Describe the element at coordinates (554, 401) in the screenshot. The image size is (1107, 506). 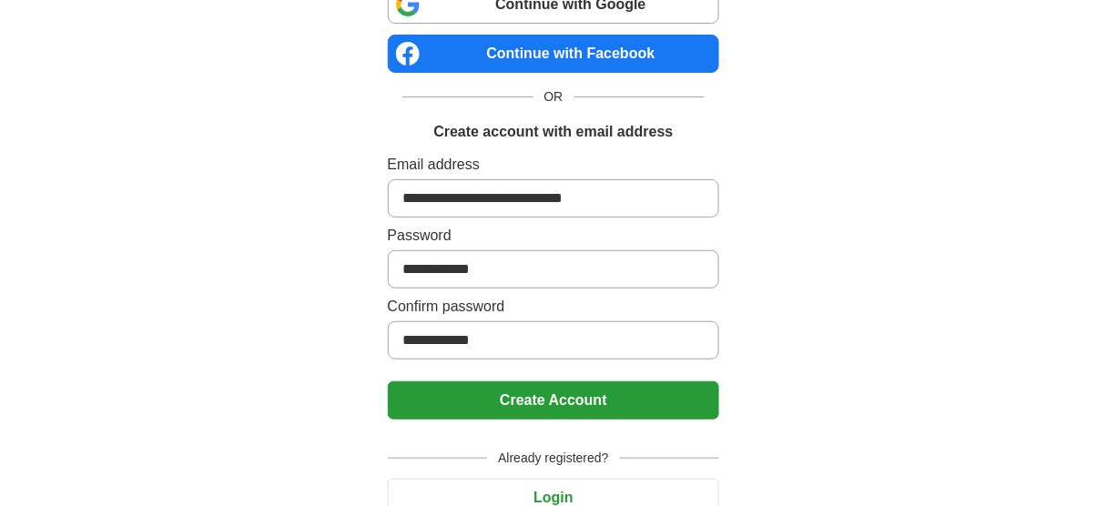
I see `button: Create Account` at that location.